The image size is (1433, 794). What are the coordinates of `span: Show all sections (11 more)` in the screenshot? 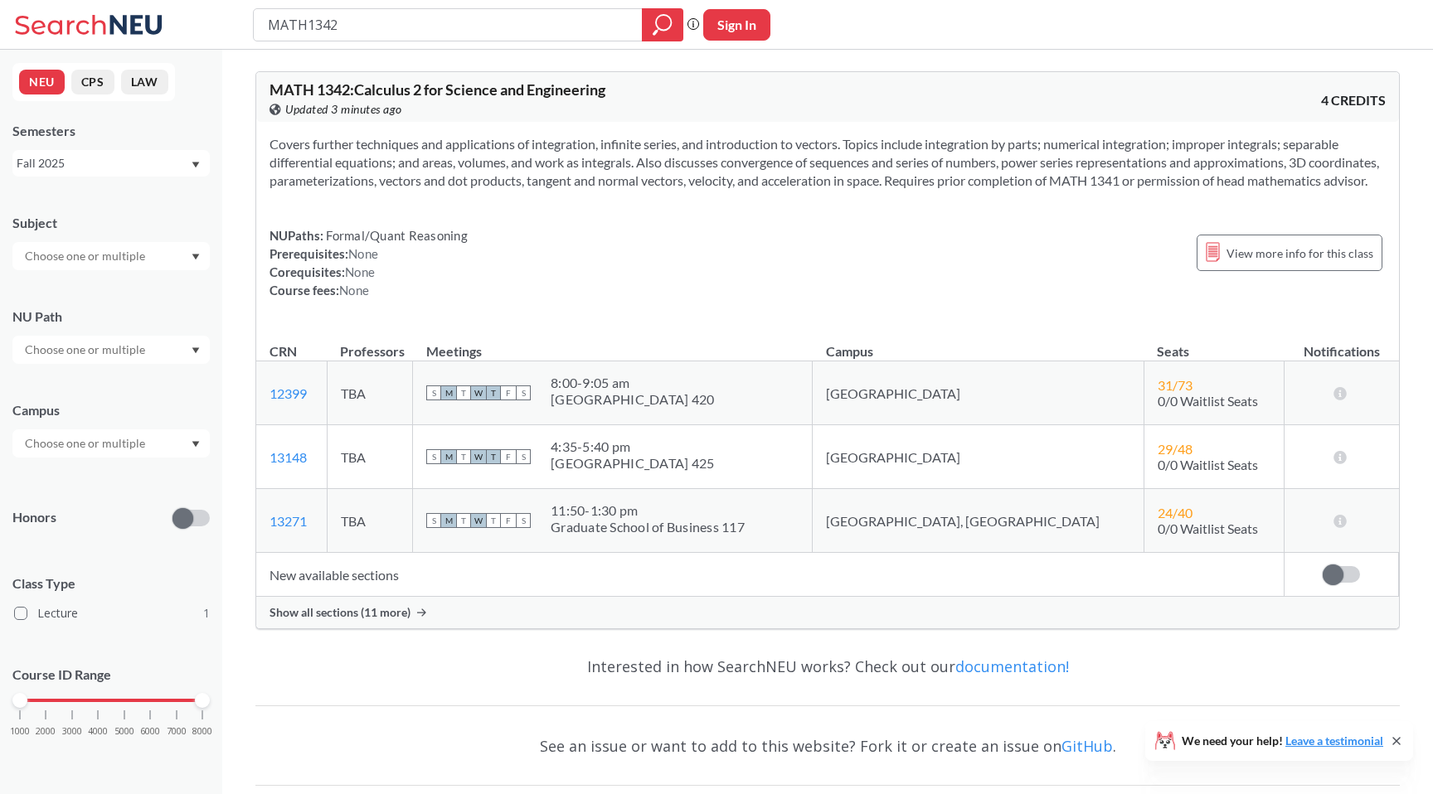 It's located at (340, 613).